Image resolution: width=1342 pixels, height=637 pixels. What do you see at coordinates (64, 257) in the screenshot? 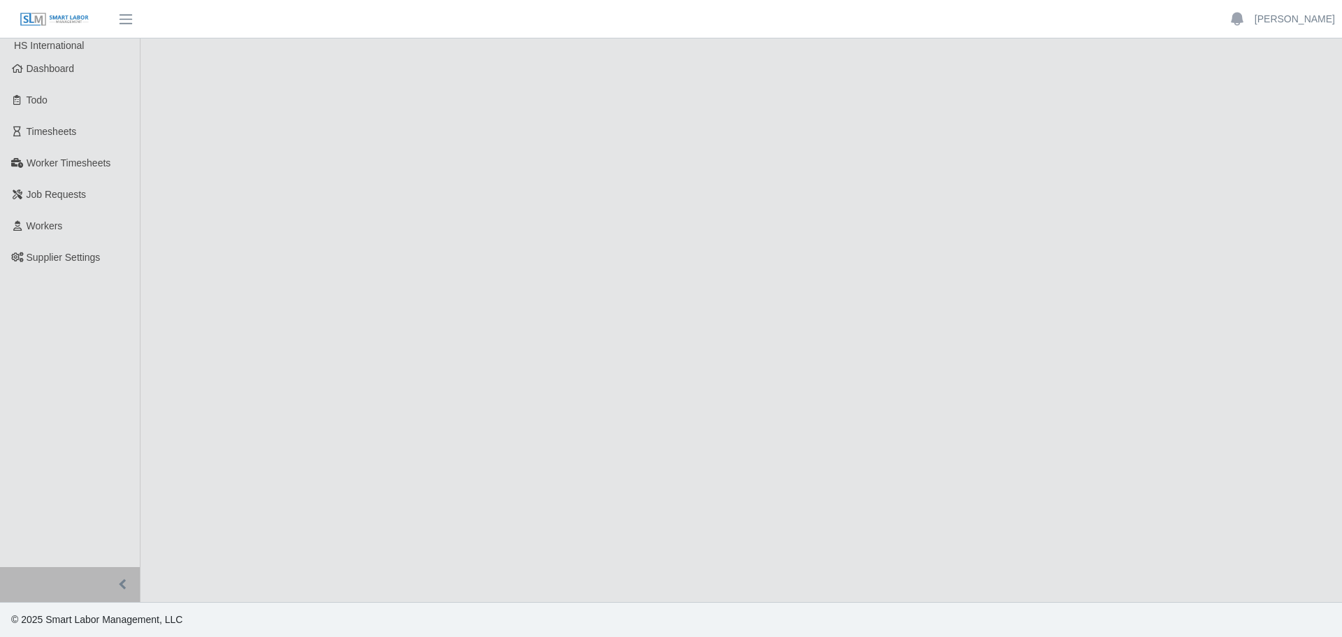
I see `span: Supplier Settings` at bounding box center [64, 257].